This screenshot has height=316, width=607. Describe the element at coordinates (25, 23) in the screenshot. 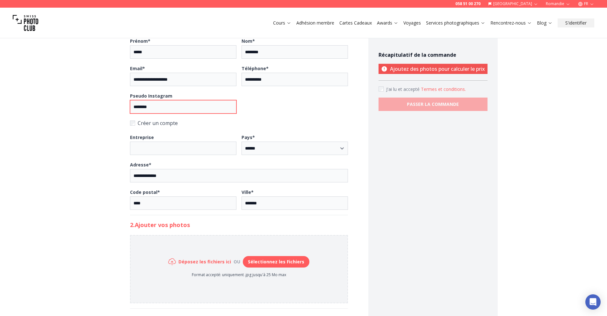

I see `img: Swiss photo club` at that location.